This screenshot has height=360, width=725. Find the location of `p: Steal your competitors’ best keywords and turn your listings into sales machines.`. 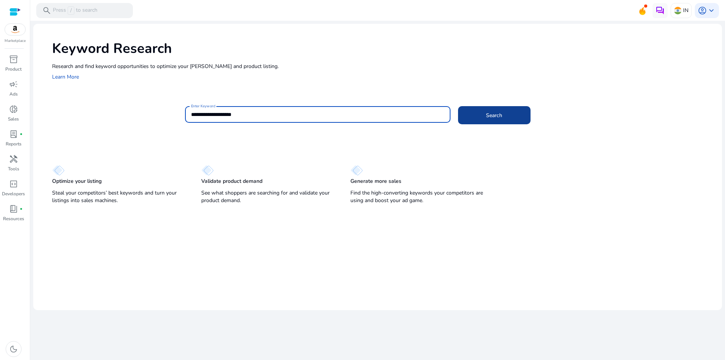

p: Steal your competitors’ best keywords and turn your listings into sales machines. is located at coordinates (119, 197).